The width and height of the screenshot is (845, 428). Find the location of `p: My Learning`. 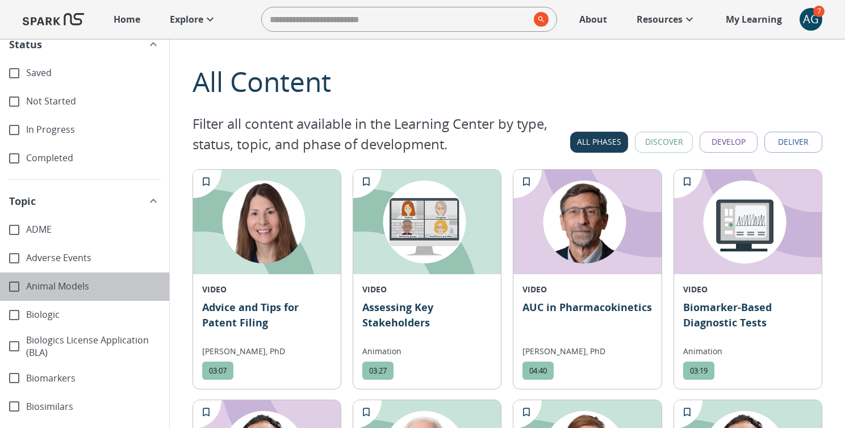

p: My Learning is located at coordinates (754, 19).